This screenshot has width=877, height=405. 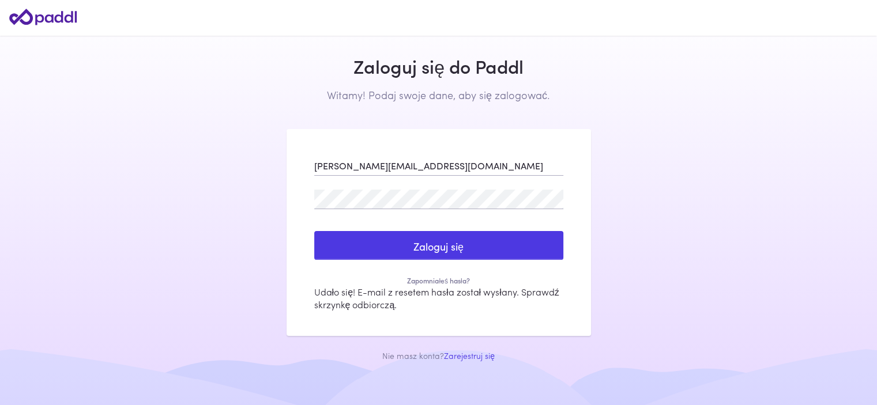 What do you see at coordinates (469, 356) in the screenshot?
I see `font: Zarejestruj się` at bounding box center [469, 356].